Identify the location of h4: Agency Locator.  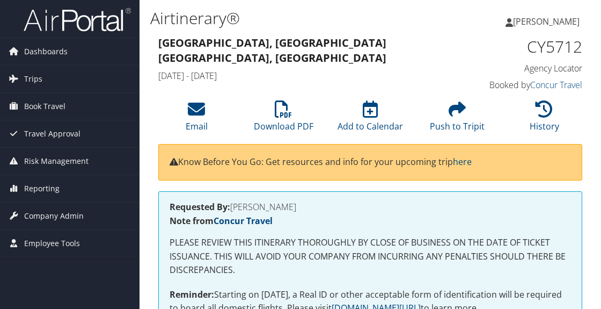
(535, 68).